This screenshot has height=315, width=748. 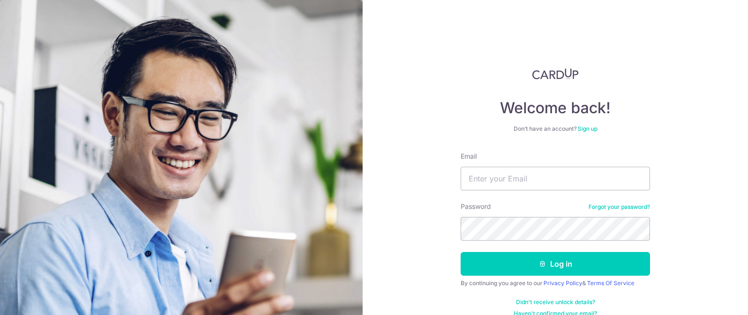 What do you see at coordinates (555, 108) in the screenshot?
I see `h4: Welcome back!` at bounding box center [555, 108].